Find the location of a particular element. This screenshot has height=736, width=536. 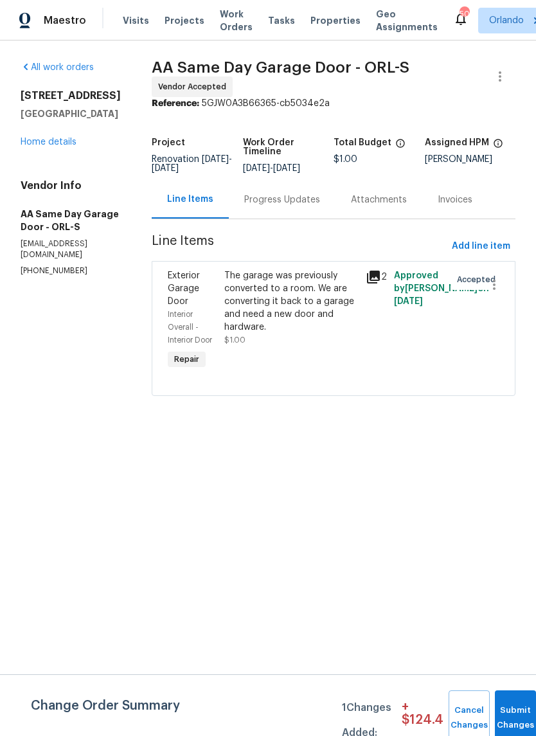

span: Projects is located at coordinates (185, 21).